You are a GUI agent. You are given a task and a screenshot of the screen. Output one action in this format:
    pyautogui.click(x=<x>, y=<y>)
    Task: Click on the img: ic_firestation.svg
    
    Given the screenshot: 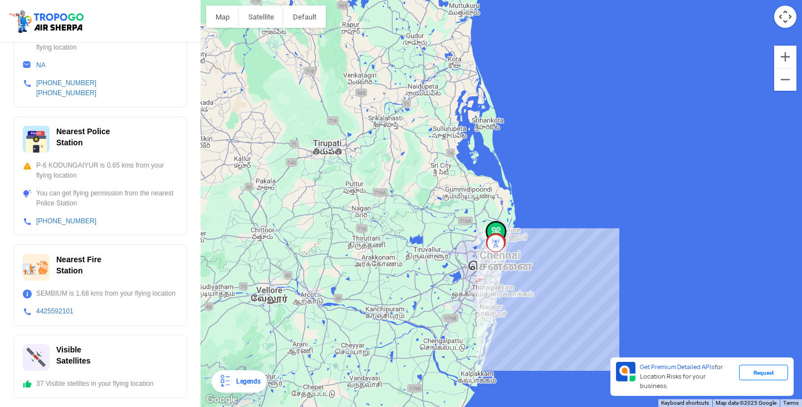 What is the action you would take?
    pyautogui.click(x=36, y=267)
    